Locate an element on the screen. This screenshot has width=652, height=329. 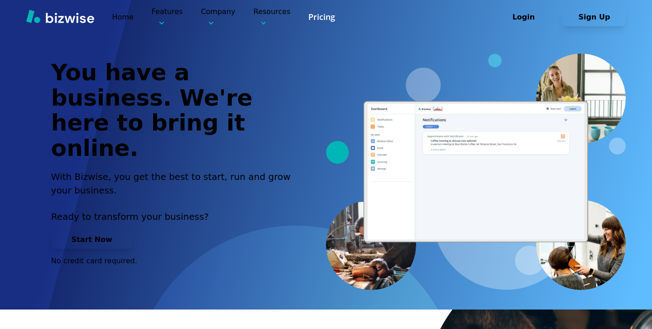
button: Sign Up is located at coordinates (594, 17).